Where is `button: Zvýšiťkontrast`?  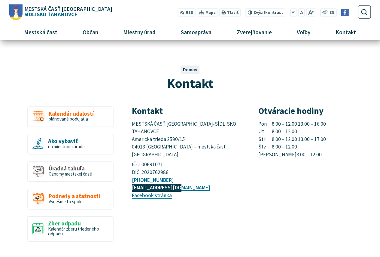 button: Zvýšiťkontrast is located at coordinates (265, 12).